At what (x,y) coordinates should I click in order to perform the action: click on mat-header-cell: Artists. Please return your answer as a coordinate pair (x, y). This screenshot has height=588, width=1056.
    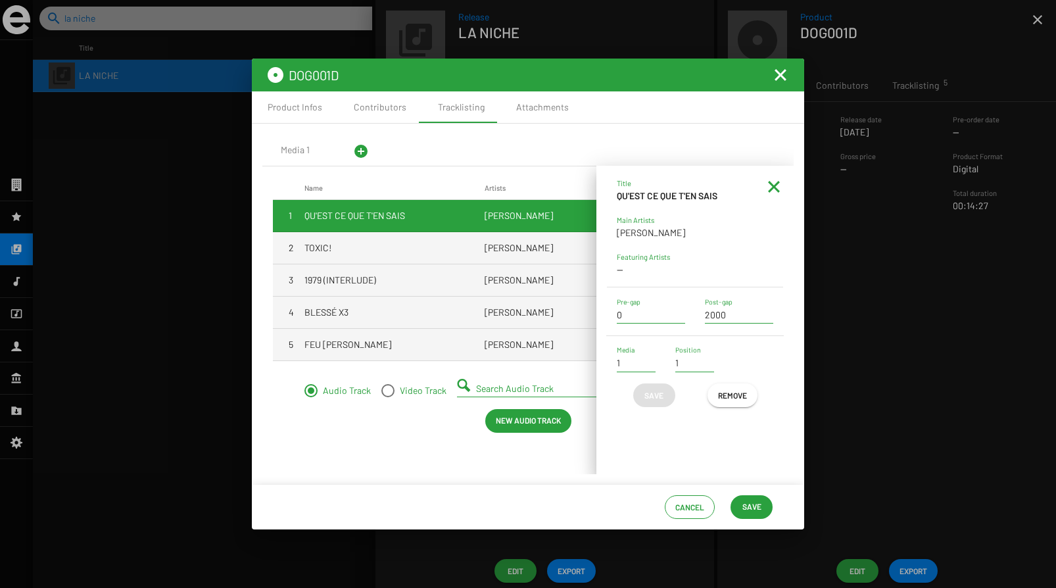
    Looking at the image, I should click on (574, 188).